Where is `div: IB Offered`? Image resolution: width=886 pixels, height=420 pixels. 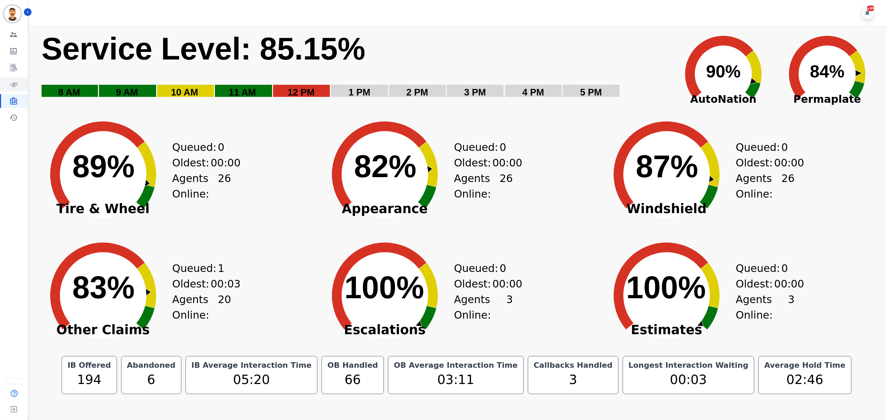
div: IB Offered is located at coordinates (89, 365).